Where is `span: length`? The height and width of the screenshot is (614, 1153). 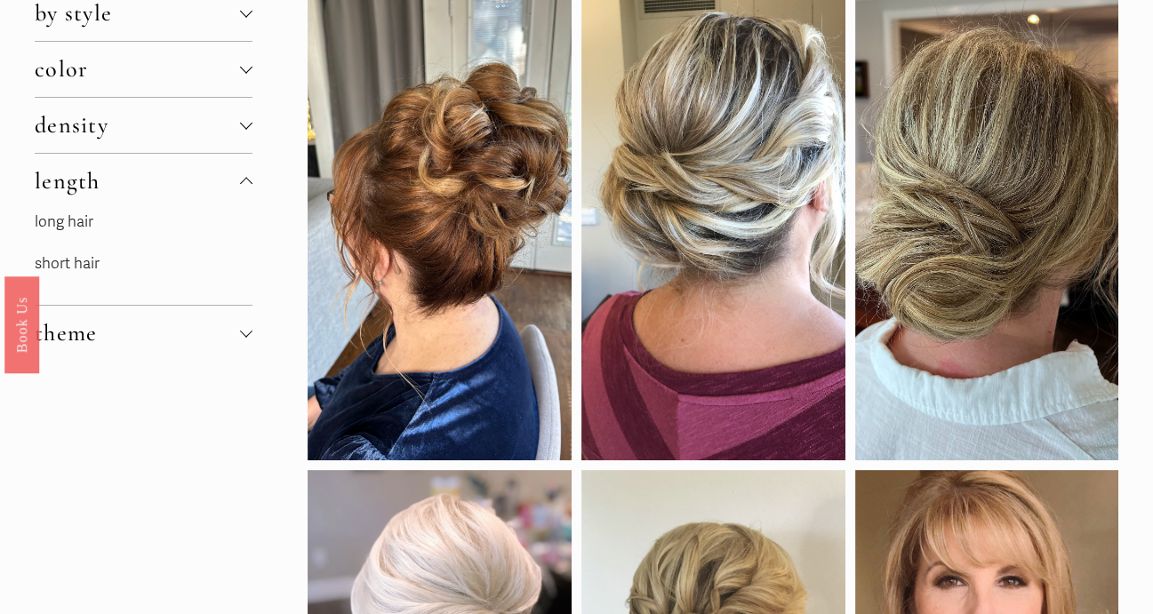 span: length is located at coordinates (137, 181).